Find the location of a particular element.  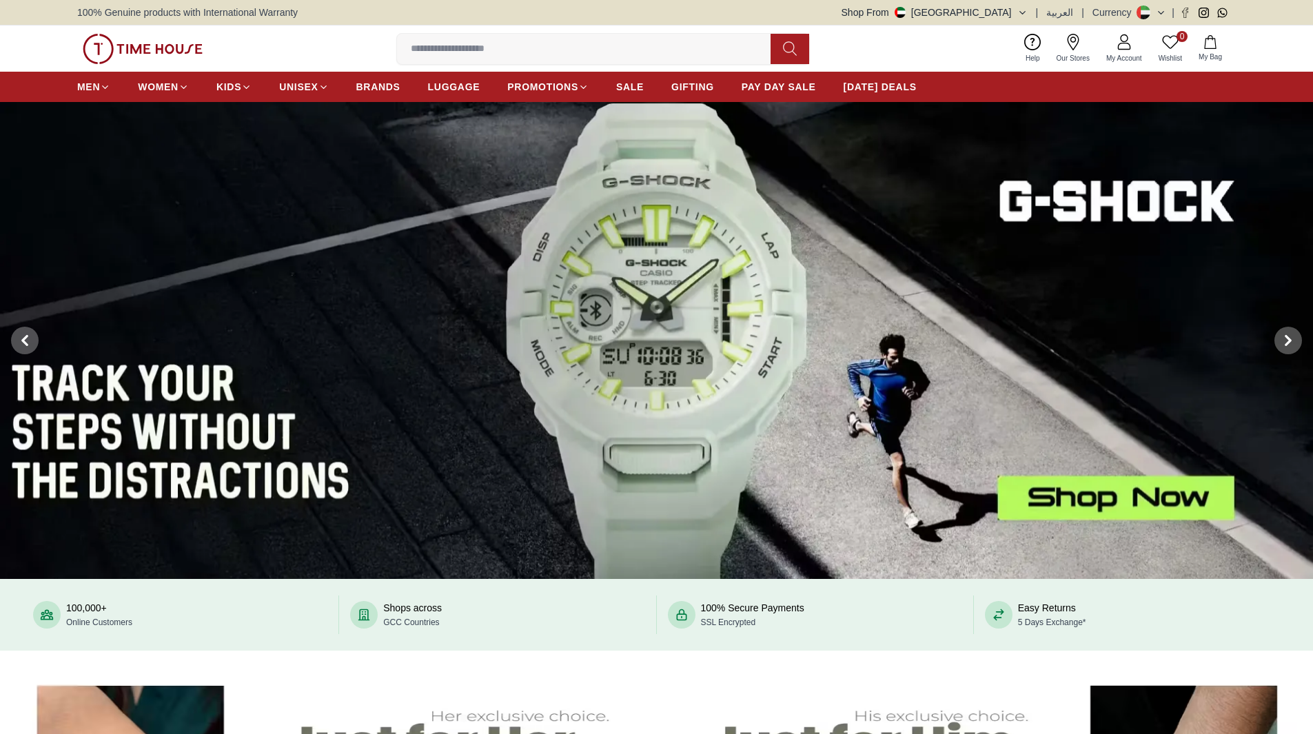

a: Our Stores is located at coordinates (1074, 48).